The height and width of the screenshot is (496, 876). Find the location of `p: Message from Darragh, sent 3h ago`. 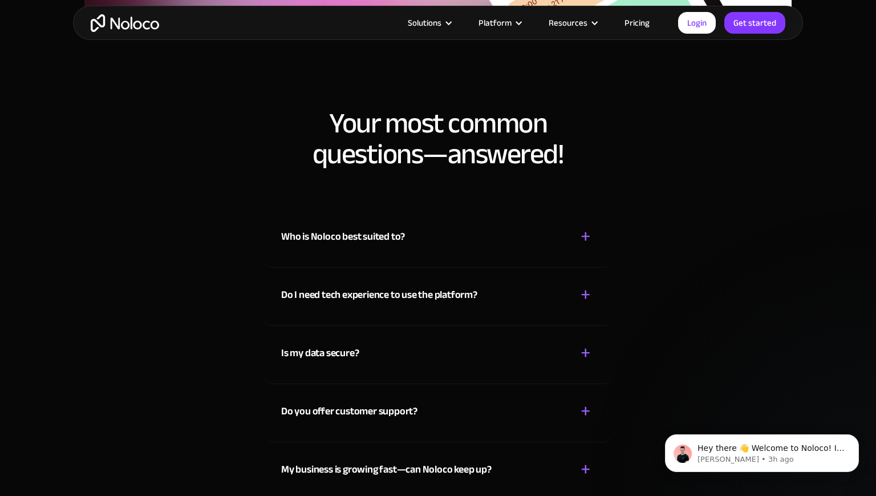

p: Message from Darragh, sent 3h ago is located at coordinates (123, 49).